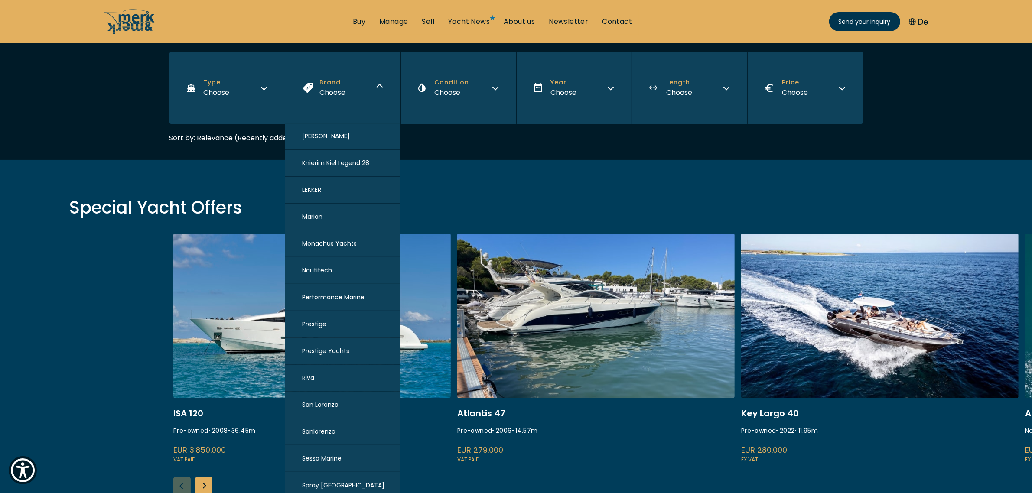 The height and width of the screenshot is (493, 1032). I want to click on a: Yacht News, so click(469, 22).